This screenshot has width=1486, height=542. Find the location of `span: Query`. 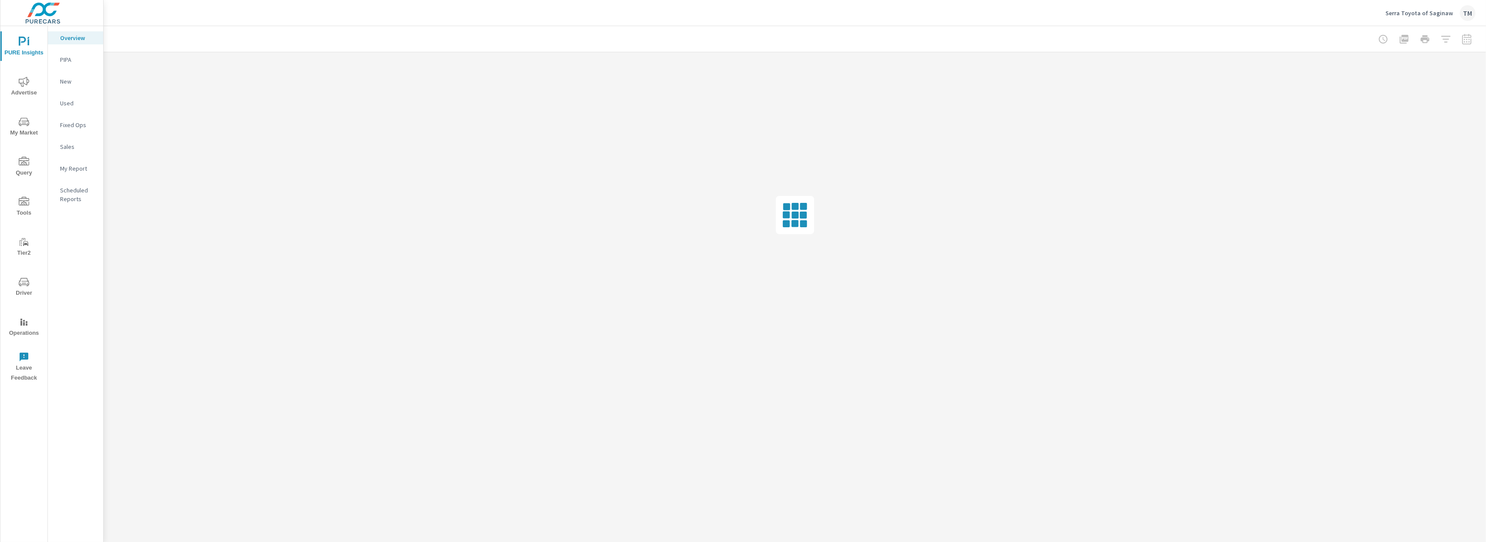

span: Query is located at coordinates (24, 167).